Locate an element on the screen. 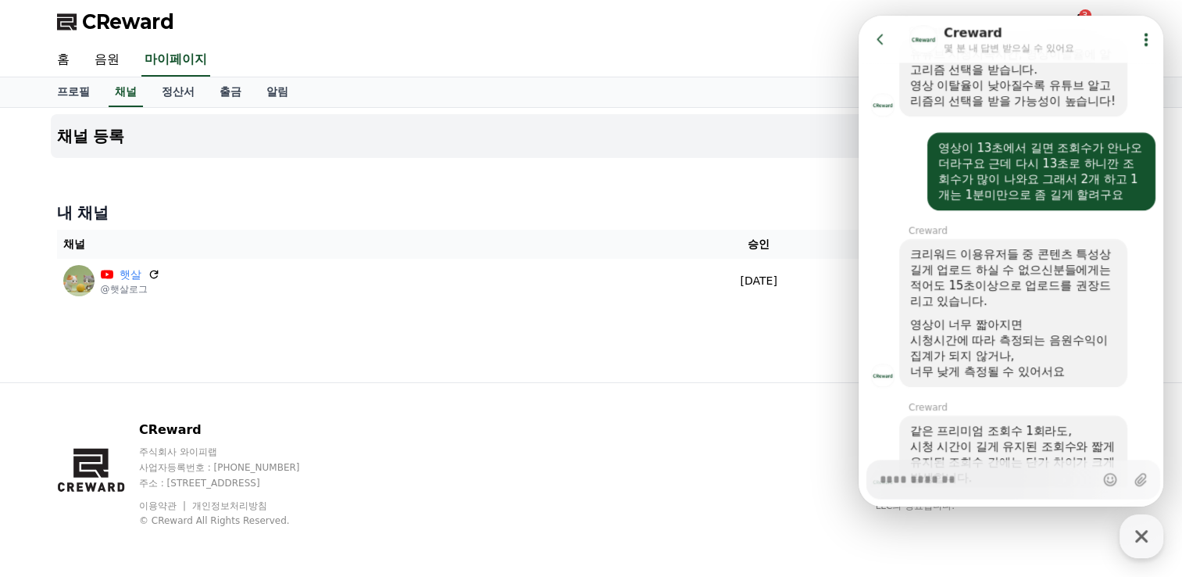 The image size is (1182, 577). p: 주식회사 와이피랩 is located at coordinates (234, 452).